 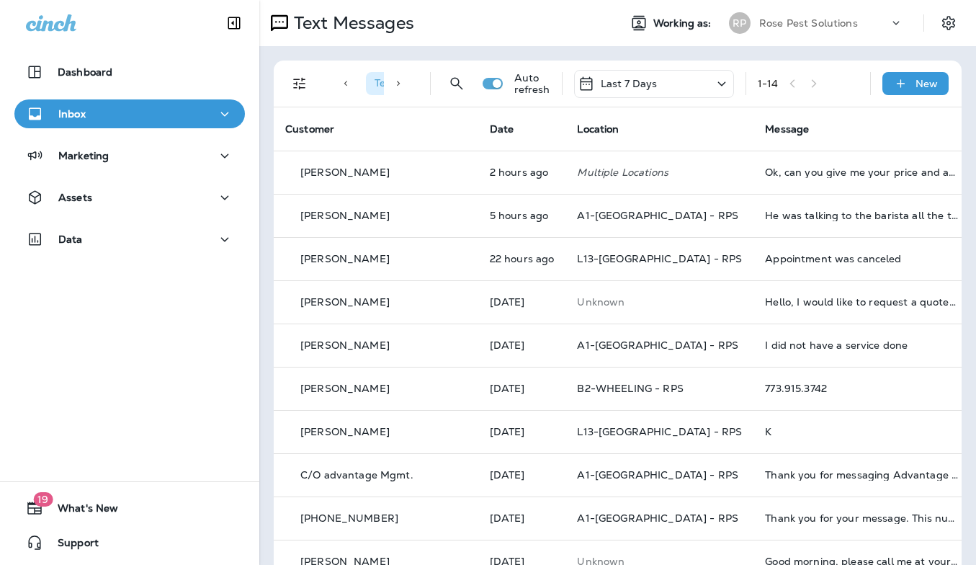 What do you see at coordinates (862, 302) in the screenshot?
I see `div: Hello, I would like to request a quote for termite and pest inspection. What is your availability...` at bounding box center [862, 302].